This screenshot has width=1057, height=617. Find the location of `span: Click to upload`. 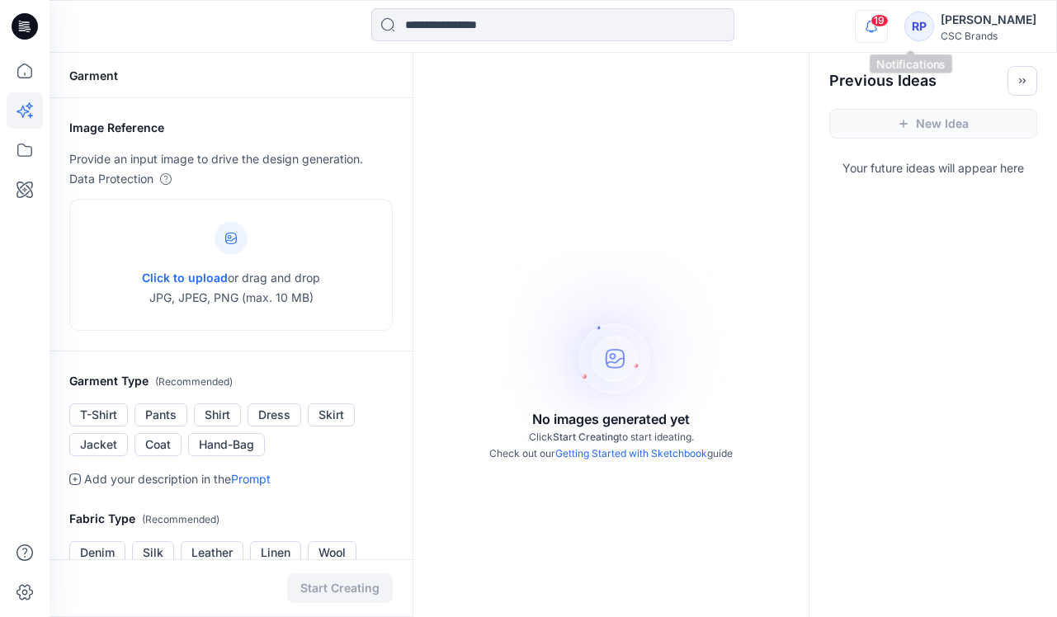

span: Click to upload is located at coordinates (185, 277).